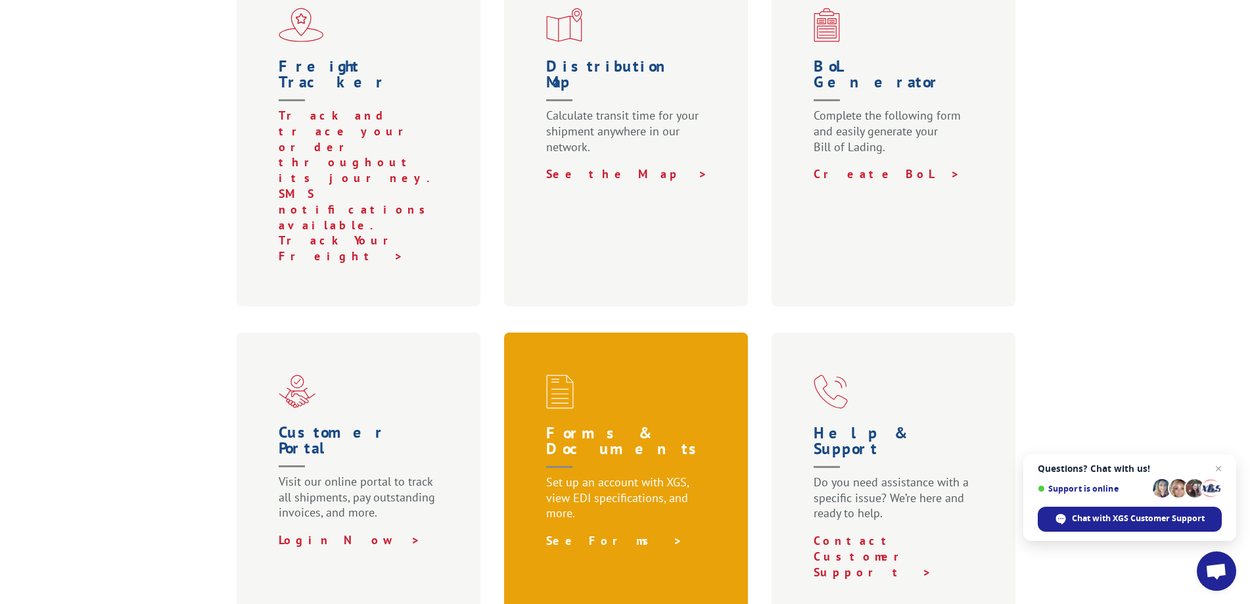 The height and width of the screenshot is (604, 1252). Describe the element at coordinates (301, 25) in the screenshot. I see `img: xgs-icon-flagship-distribution-model-red` at that location.